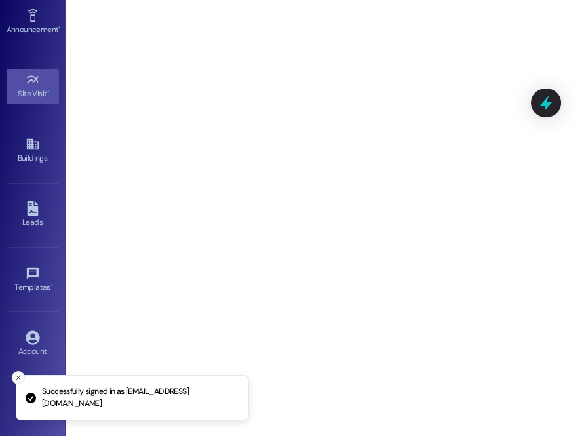 Image resolution: width=584 pixels, height=436 pixels. Describe the element at coordinates (33, 87) in the screenshot. I see `a: Site Visit •` at that location.